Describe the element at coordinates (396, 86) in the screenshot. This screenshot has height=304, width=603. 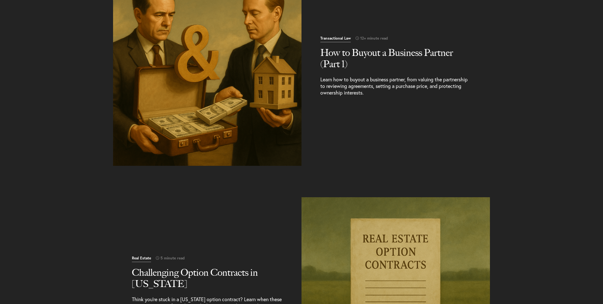
I see `p: Learn how to buyout a business partner, from valuing the partnership to reviewing agreements, set...` at that location.